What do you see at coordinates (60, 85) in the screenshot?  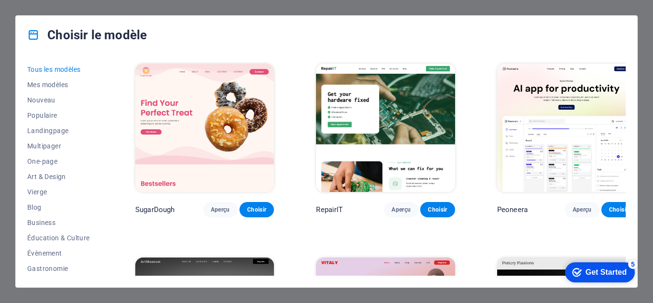 I see `button: Mes modèles` at bounding box center [60, 85].